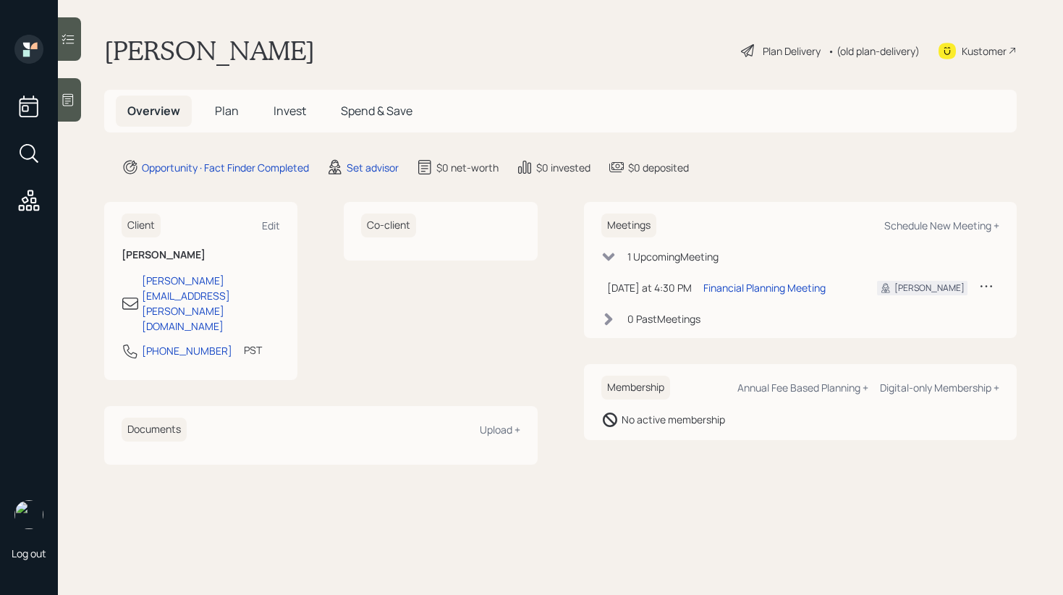 This screenshot has height=595, width=1063. What do you see at coordinates (154, 429) in the screenshot?
I see `h6: Documents` at bounding box center [154, 429].